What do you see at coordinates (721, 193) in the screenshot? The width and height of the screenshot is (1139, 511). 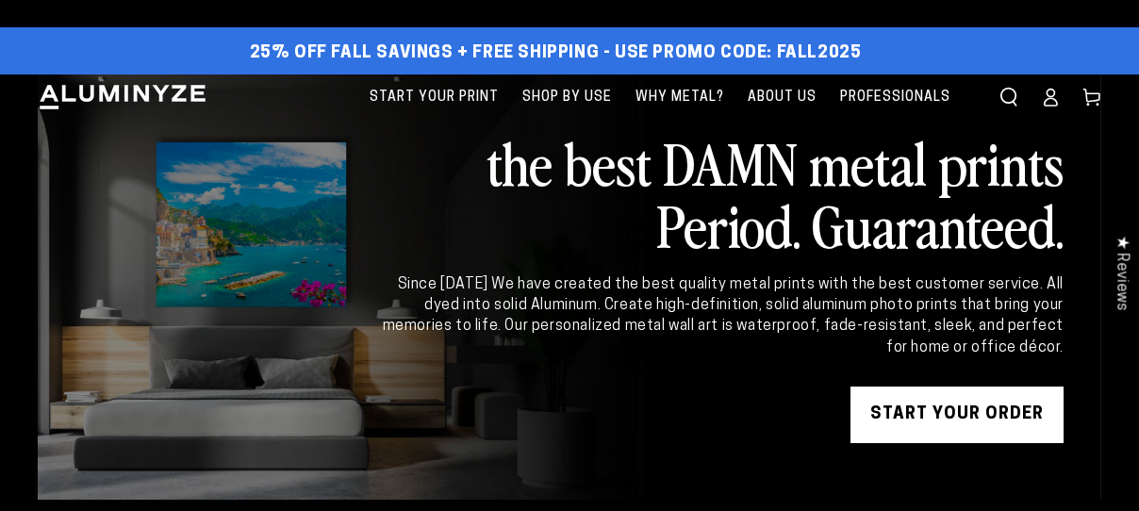 I see `h2: the best DAMN metal prints Period. Guaranteed.` at bounding box center [721, 193].